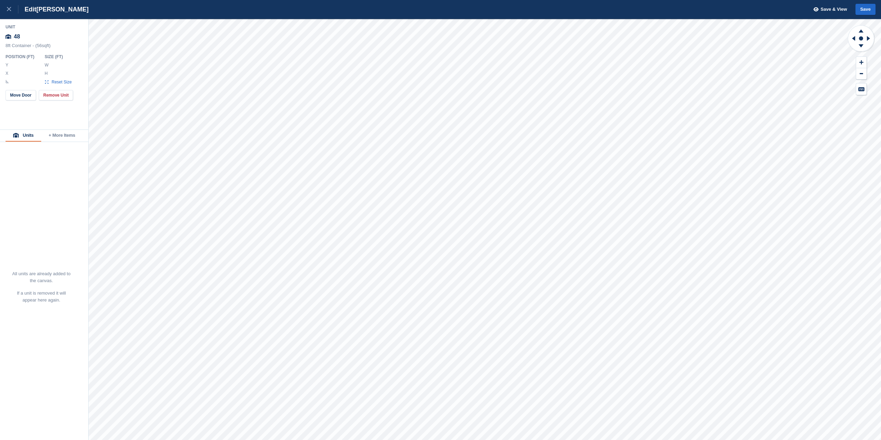 This screenshot has width=881, height=440. I want to click on button: Zoom In, so click(861, 62).